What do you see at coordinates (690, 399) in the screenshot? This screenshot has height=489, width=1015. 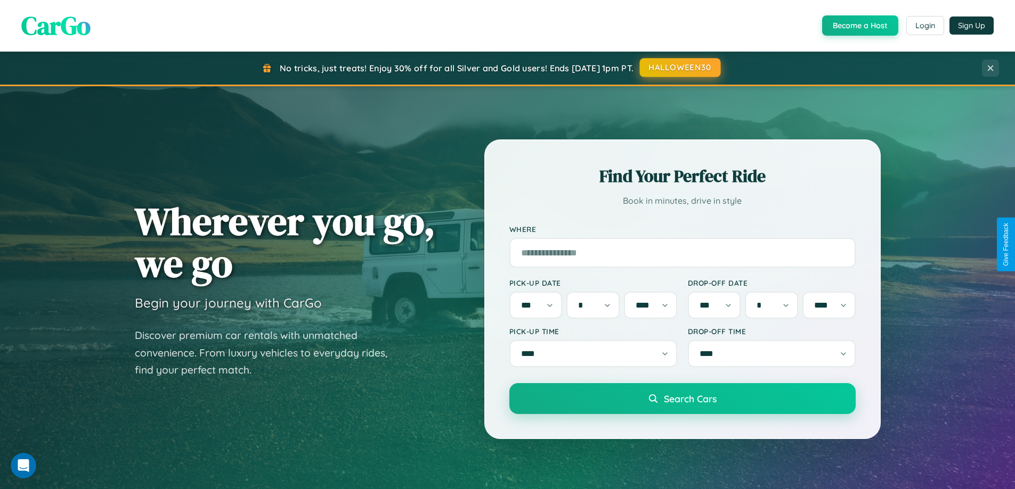 I see `span: Search Cars` at bounding box center [690, 399].